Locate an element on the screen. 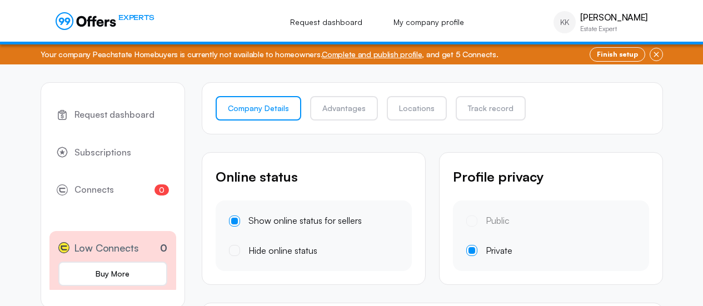 The height and width of the screenshot is (306, 703). span: KK is located at coordinates (565, 22).